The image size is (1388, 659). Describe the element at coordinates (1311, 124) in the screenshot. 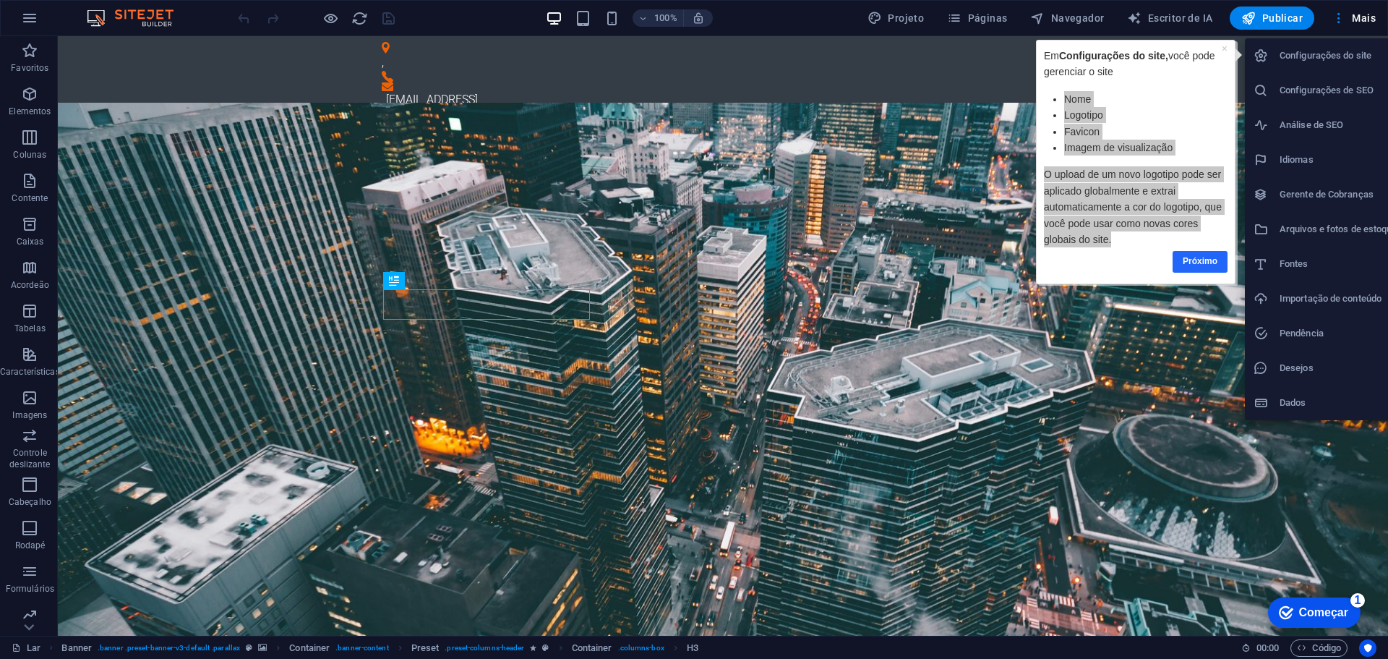

I see `font: Análise de SEO` at that location.